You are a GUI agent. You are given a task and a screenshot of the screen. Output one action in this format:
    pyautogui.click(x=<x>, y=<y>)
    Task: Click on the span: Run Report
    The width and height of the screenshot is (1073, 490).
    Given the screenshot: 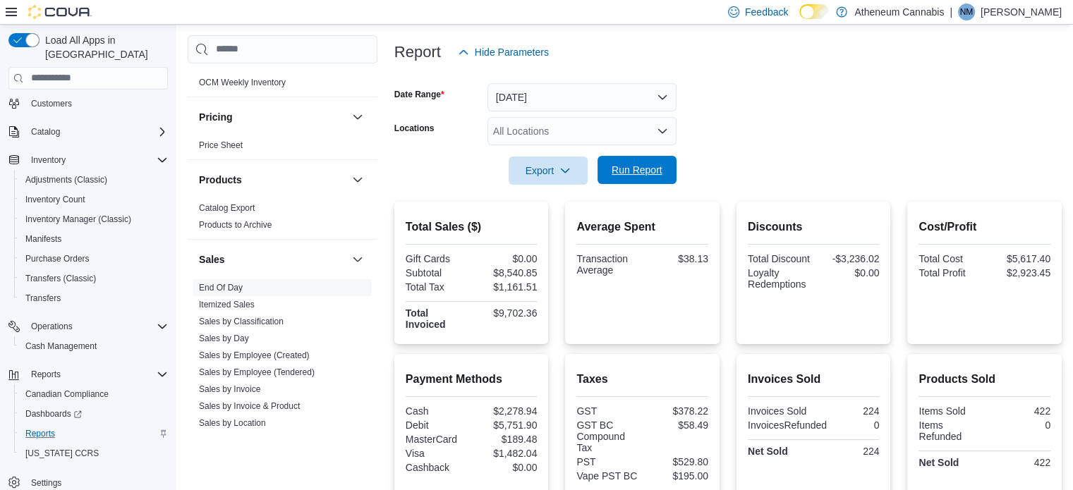 What is the action you would take?
    pyautogui.click(x=637, y=170)
    